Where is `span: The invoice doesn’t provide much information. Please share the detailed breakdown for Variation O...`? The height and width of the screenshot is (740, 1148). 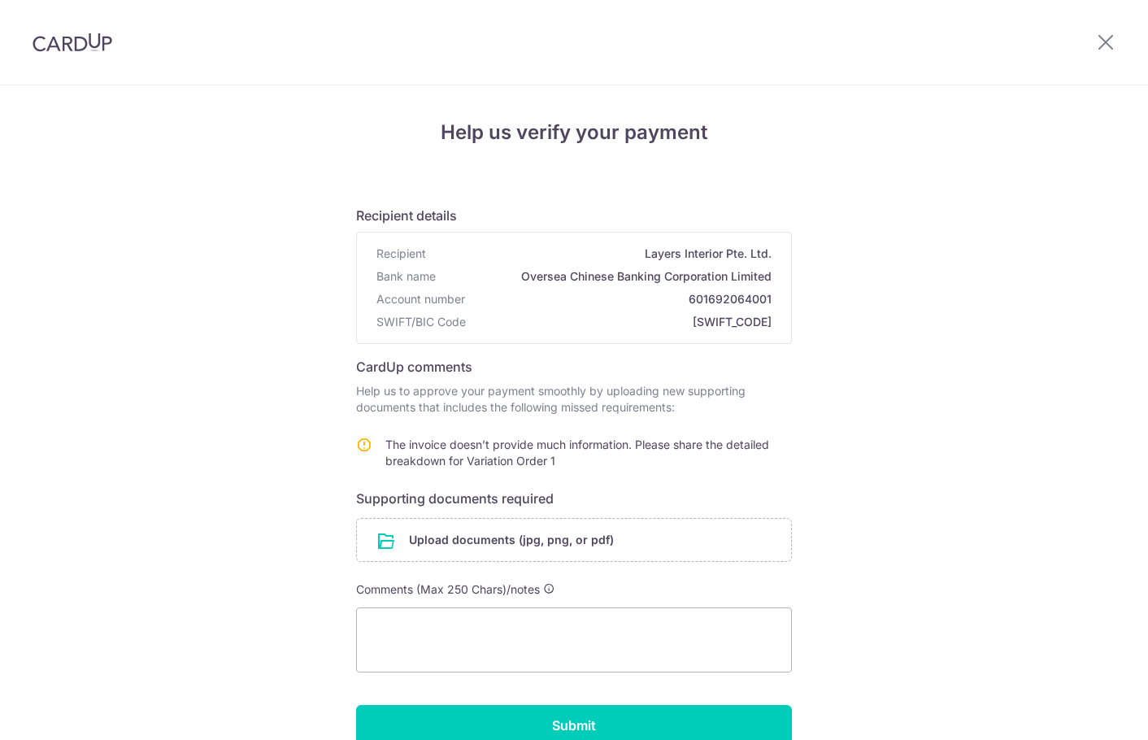
span: The invoice doesn’t provide much information. Please share the detailed breakdown for Variation O... is located at coordinates (577, 452).